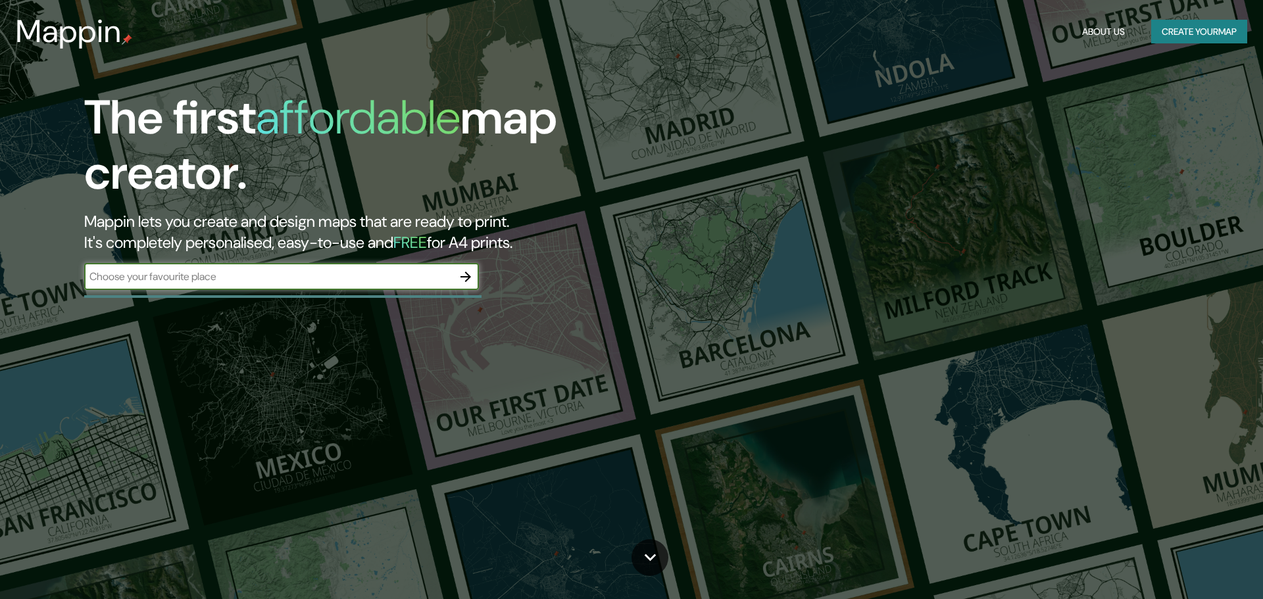  What do you see at coordinates (400, 151) in the screenshot?
I see `h1: The first map creator.` at bounding box center [400, 151].